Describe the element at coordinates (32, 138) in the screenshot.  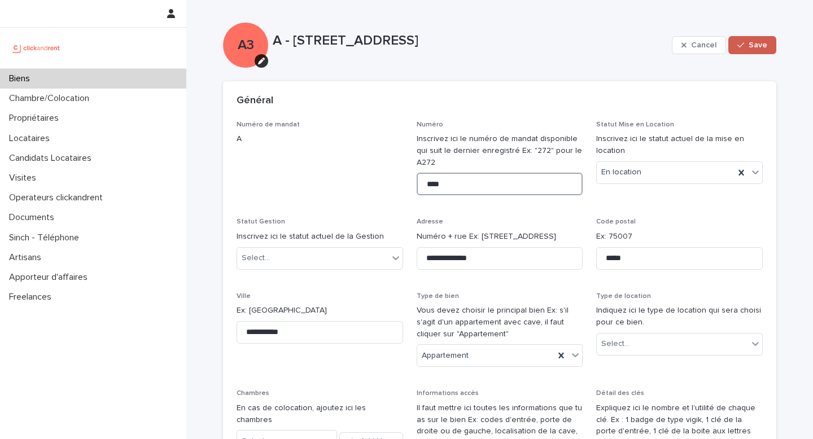
I see `p: Locataires` at that location.